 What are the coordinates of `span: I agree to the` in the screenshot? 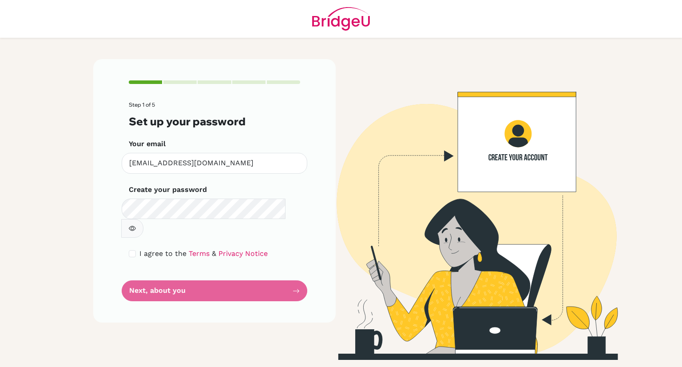 It's located at (163, 253).